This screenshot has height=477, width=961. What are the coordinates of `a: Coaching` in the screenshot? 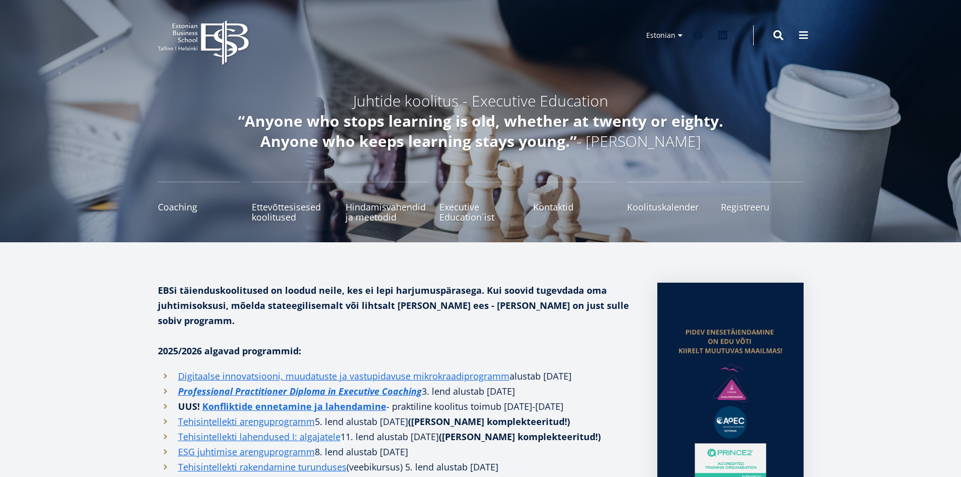 It's located at (199, 202).